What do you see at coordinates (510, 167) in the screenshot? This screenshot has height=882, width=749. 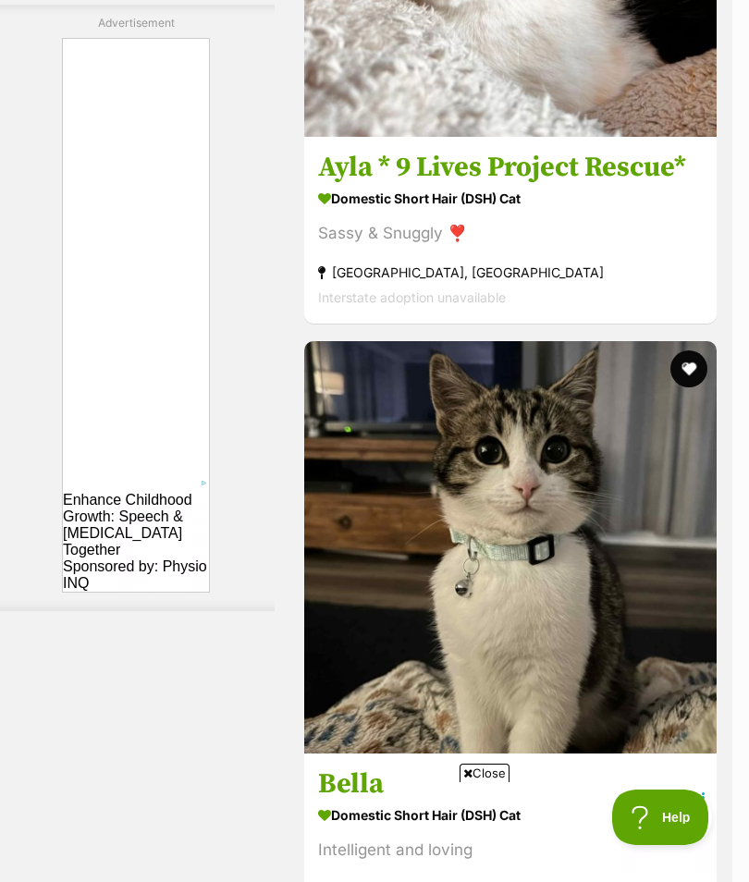 I see `h3: Ayla * 9 Lives Project Rescue*` at bounding box center [510, 167].